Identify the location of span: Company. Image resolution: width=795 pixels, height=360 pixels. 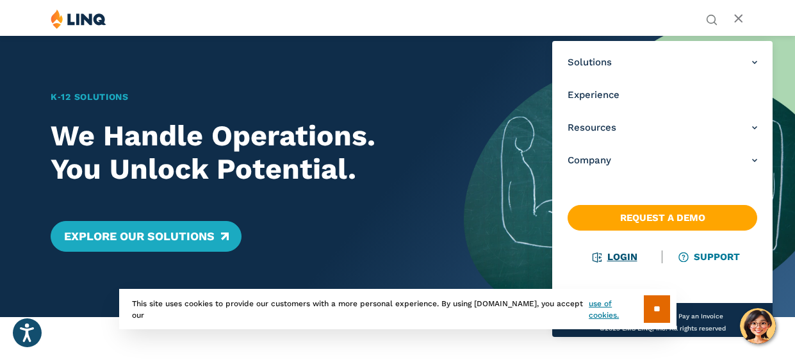
(589, 160).